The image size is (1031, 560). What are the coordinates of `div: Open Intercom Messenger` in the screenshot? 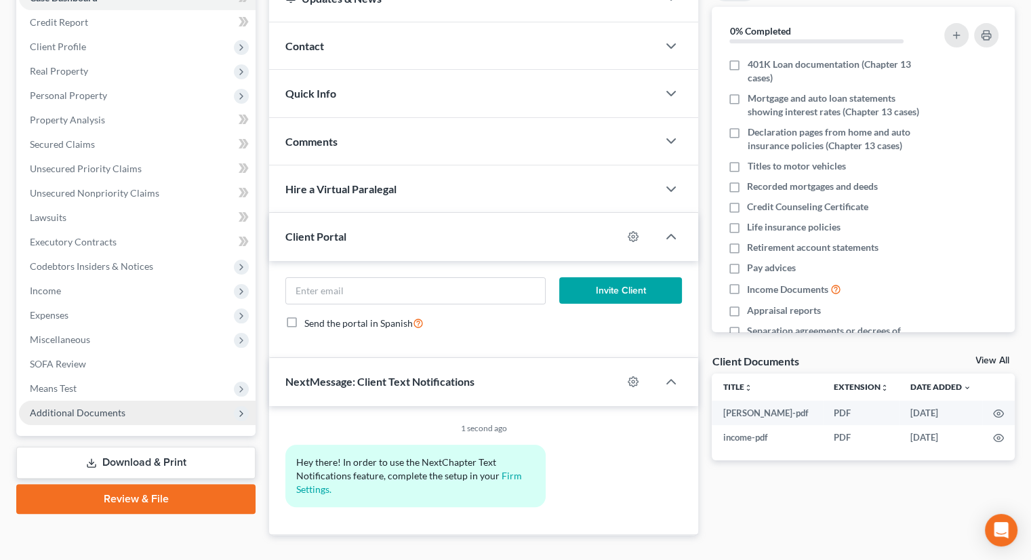 It's located at (1001, 530).